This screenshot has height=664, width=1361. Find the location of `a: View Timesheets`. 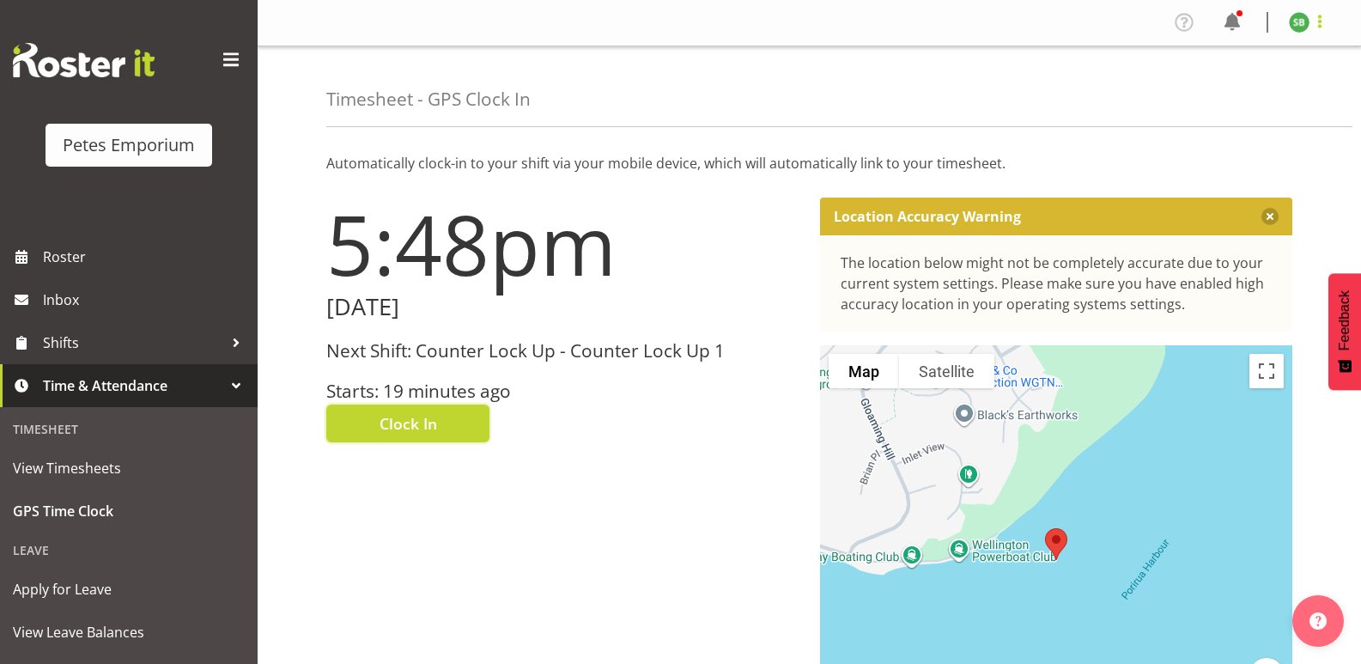

a: View Timesheets is located at coordinates (129, 468).